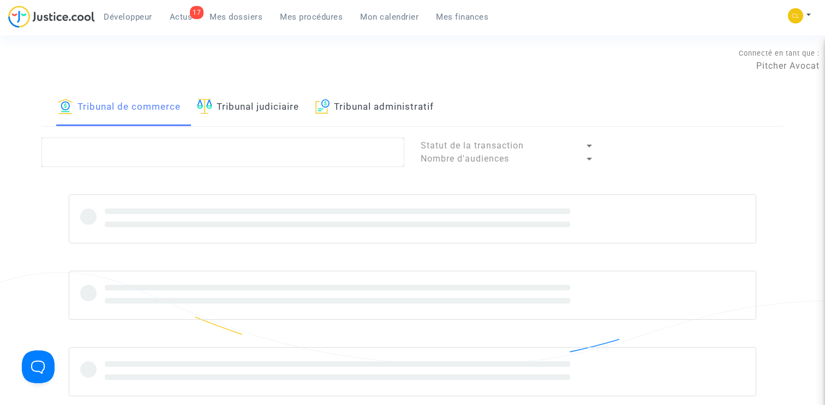 The width and height of the screenshot is (825, 405). Describe the element at coordinates (181, 17) in the screenshot. I see `span: Actus` at that location.